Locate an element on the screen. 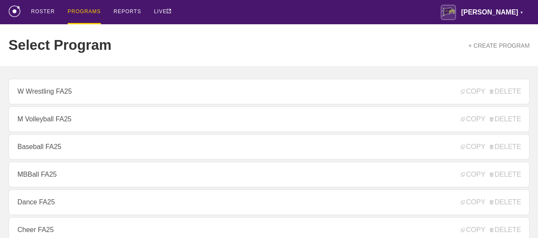 The width and height of the screenshot is (538, 238). a: M Volleyball FA25 is located at coordinates (269, 119).